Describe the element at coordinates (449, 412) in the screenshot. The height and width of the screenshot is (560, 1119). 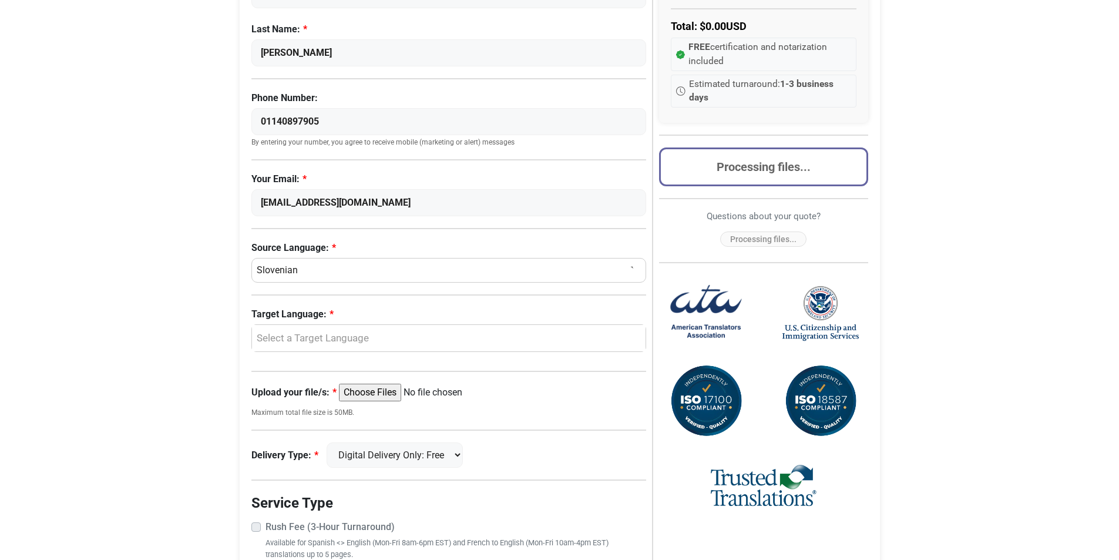
I see `small: Maximum total file size is 50MB.` at that location.